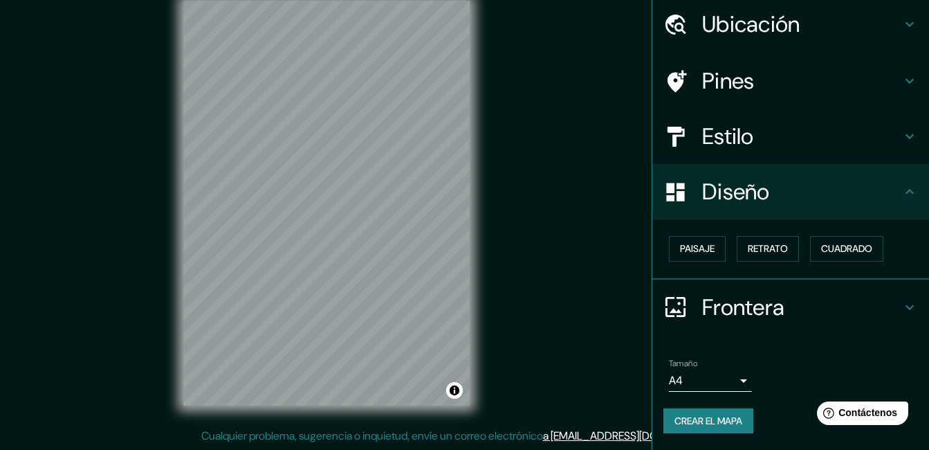  Describe the element at coordinates (802, 136) in the screenshot. I see `h4: Estilo` at that location.